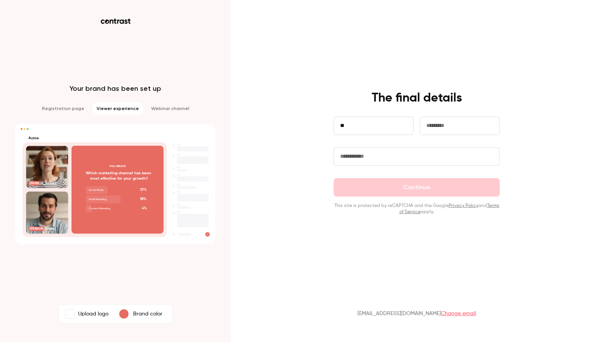 The image size is (591, 342). What do you see at coordinates (98, 199) in the screenshot?
I see `text: Email Marketing` at bounding box center [98, 199].